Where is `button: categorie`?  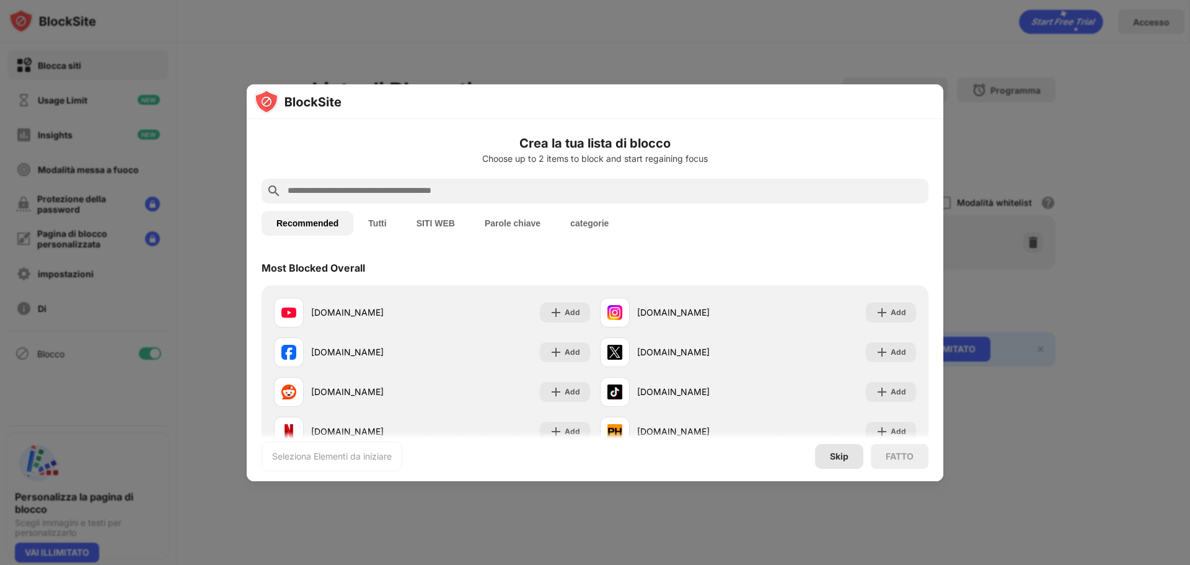
button: categorie is located at coordinates (590, 223).